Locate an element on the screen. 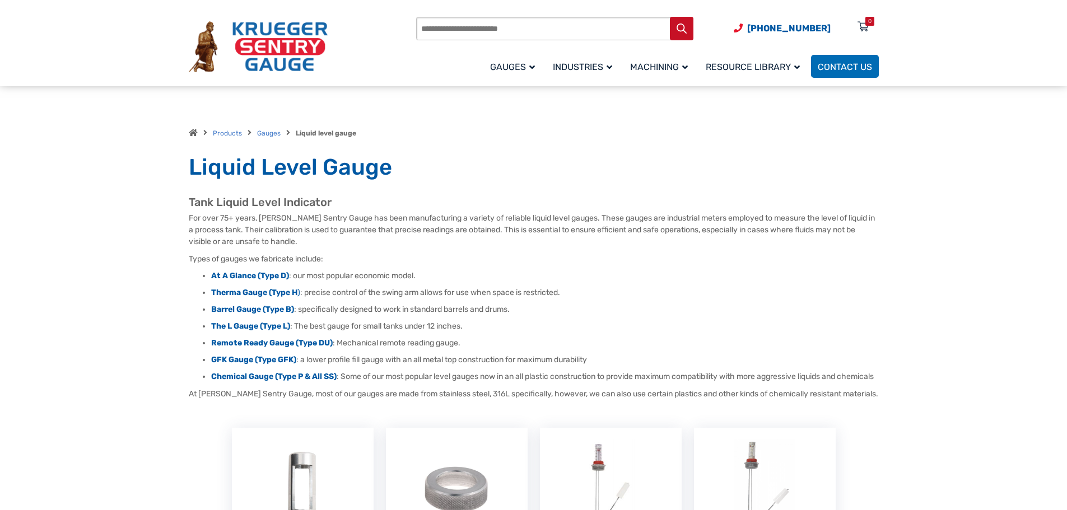 The image size is (1067, 510). li: : Some of our most popular level gauges now in an all plastic construction to provide maximum com... is located at coordinates (545, 377).